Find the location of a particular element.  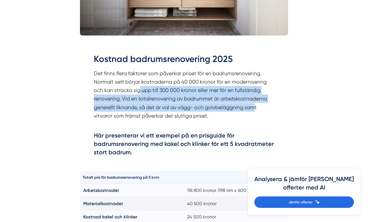

strong: Materialkostnader is located at coordinates (103, 204).